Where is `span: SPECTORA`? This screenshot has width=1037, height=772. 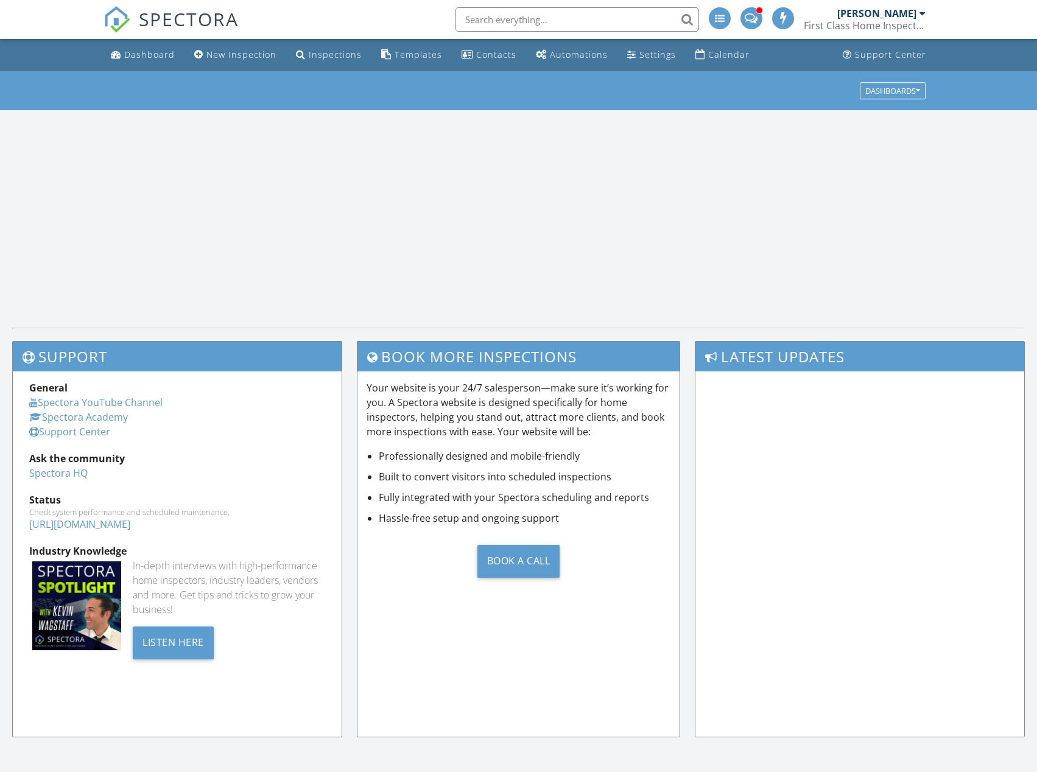 span: SPECTORA is located at coordinates (189, 19).